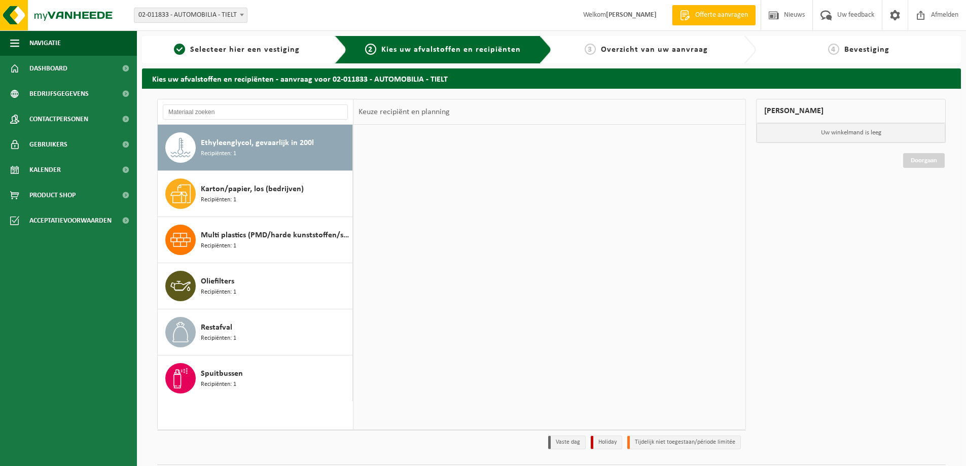 This screenshot has height=466, width=966. Describe the element at coordinates (451, 50) in the screenshot. I see `span: Kies uw afvalstoffen en recipiënten` at that location.